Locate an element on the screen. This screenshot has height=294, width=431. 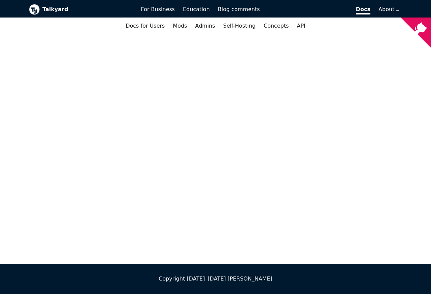
a: For Business is located at coordinates (158, 9).